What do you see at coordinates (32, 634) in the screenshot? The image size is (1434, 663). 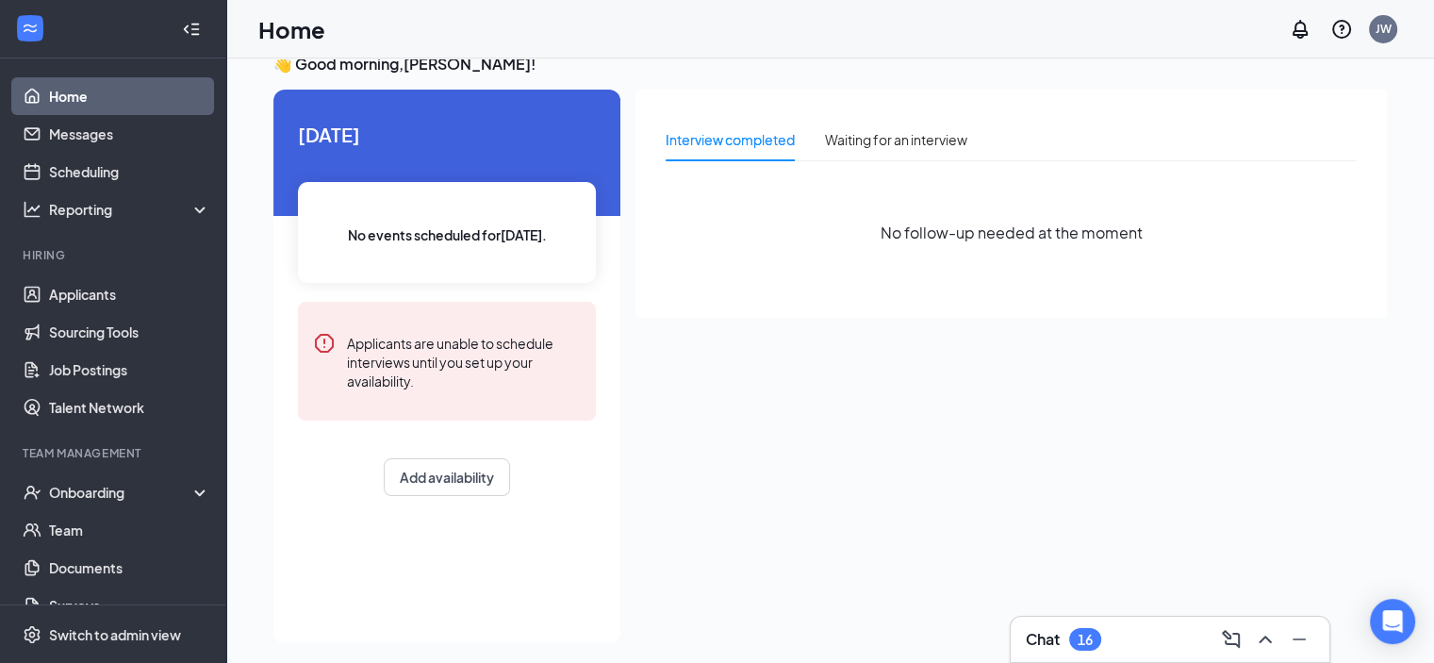 I see `svg: Settings` at bounding box center [32, 634].